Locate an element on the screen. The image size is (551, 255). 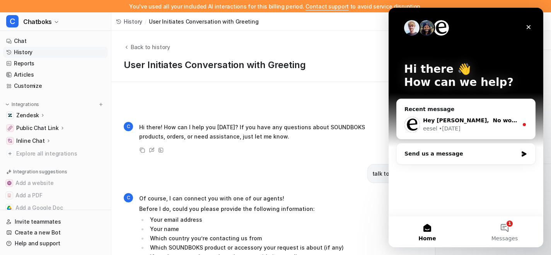
img: expand menu is located at coordinates (7, 104).